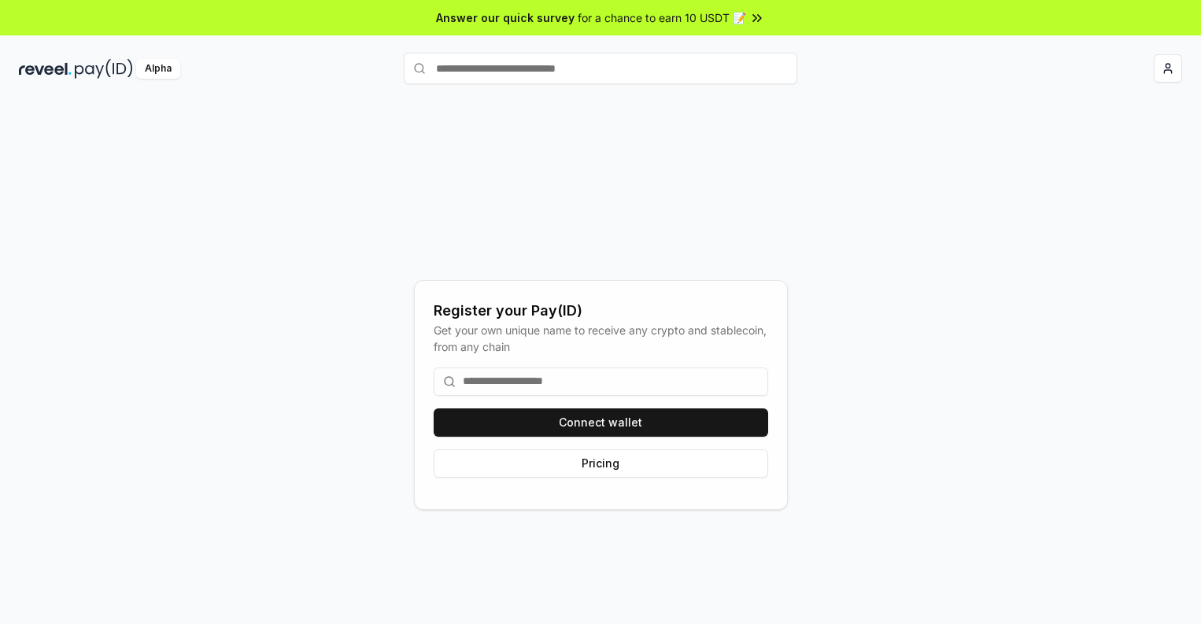  I want to click on img: reveel_dark, so click(45, 68).